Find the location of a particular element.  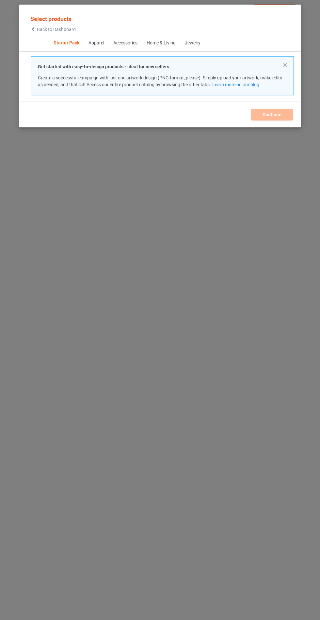

div: Jewelry is located at coordinates (192, 43).